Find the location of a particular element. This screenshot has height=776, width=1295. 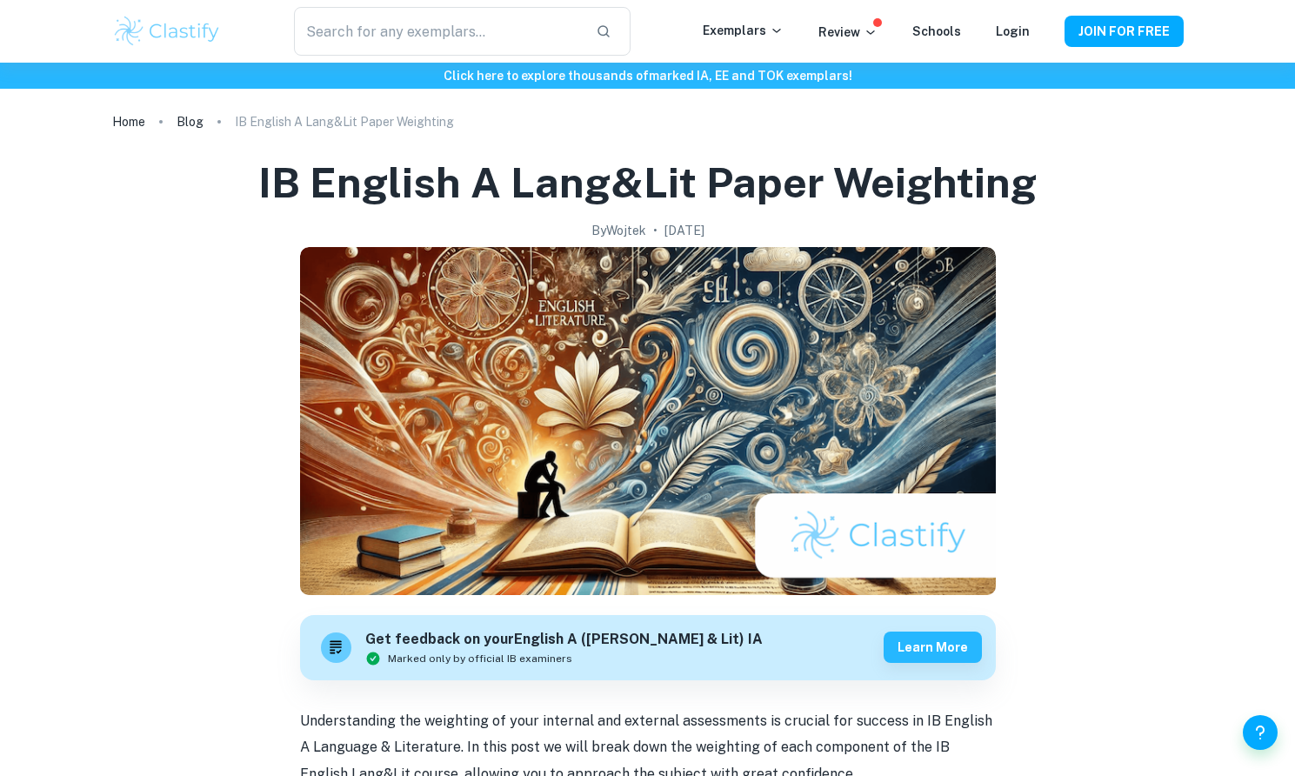

p: IB English A Lang&Lit Paper Weighting is located at coordinates (344, 122).